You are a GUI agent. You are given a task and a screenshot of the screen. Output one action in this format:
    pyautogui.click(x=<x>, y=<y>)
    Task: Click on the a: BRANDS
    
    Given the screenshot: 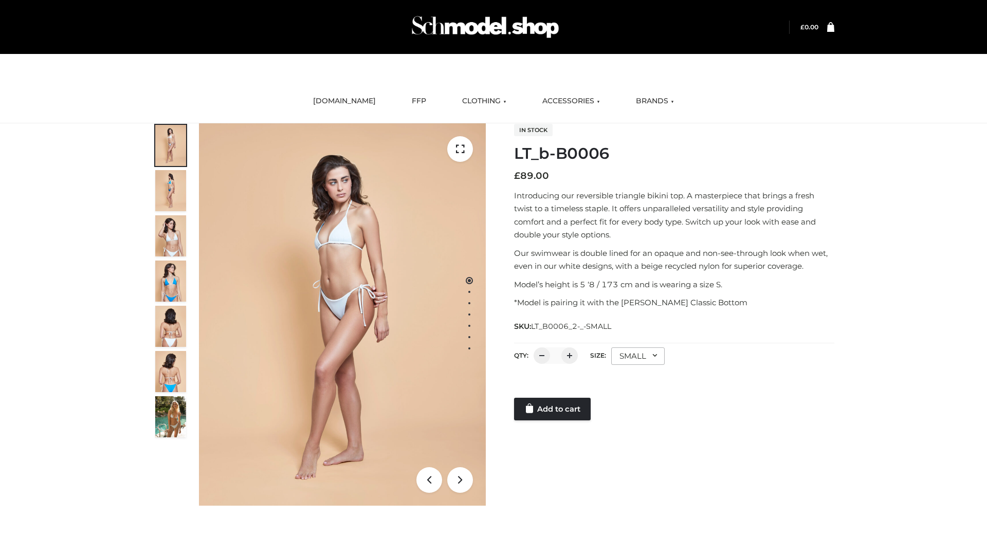 What is the action you would take?
    pyautogui.click(x=655, y=101)
    